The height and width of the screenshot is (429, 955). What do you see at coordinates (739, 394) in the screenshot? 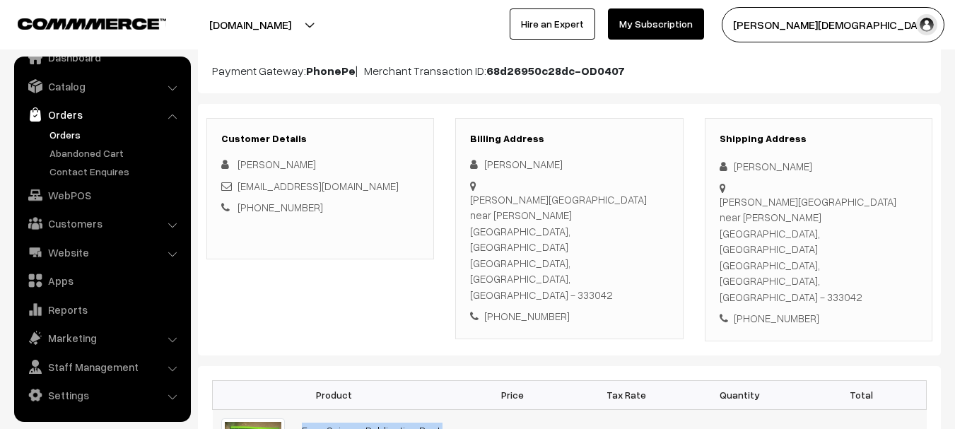
I see `th: Quantity` at bounding box center [739, 394].